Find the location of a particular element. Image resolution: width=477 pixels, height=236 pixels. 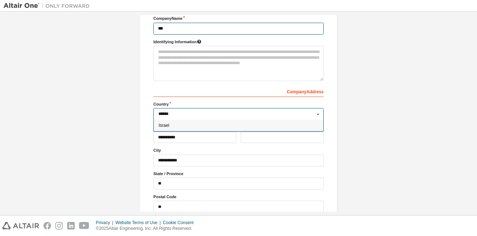

img: facebook.svg is located at coordinates (47, 225).